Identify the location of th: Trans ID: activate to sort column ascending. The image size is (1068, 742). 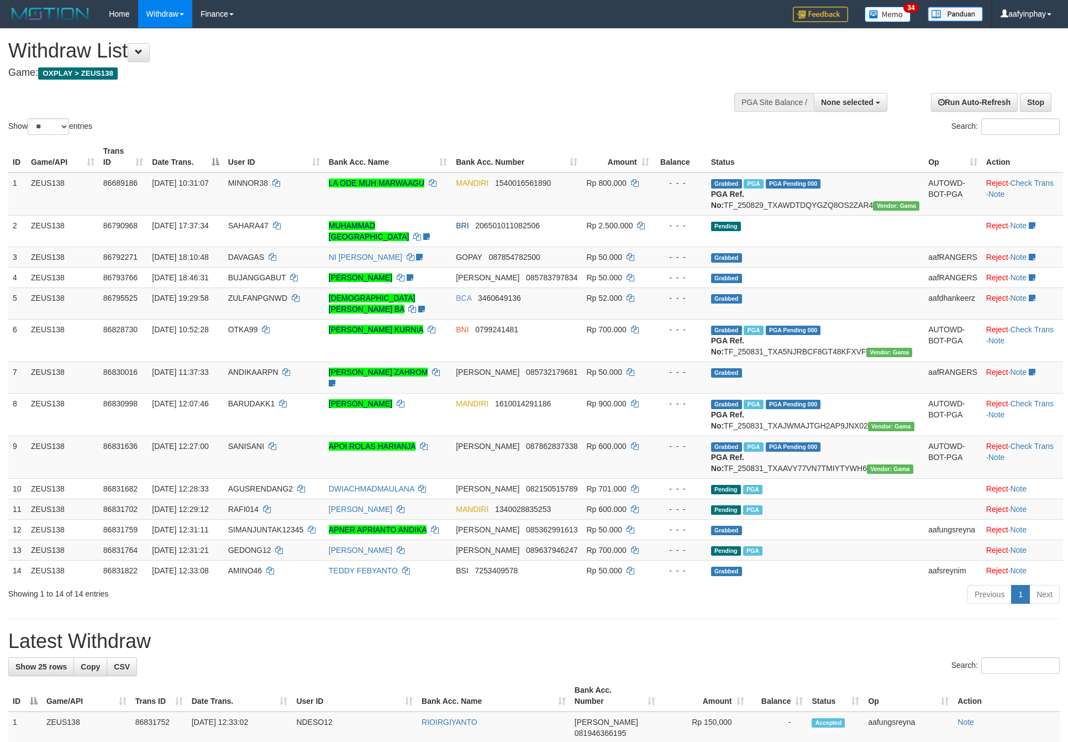
(159, 695).